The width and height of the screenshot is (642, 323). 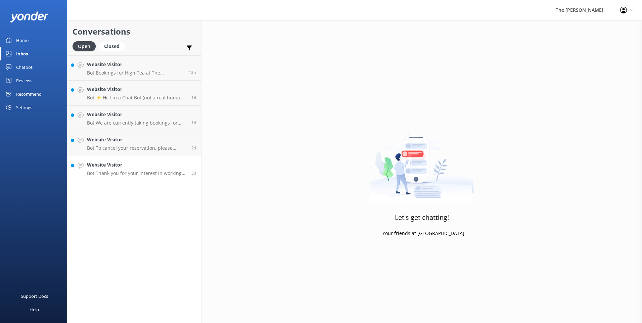 What do you see at coordinates (137, 98) in the screenshot?
I see `p: Bot: ⚡ Hi, I'm a Chat Bot (not a real human), so I don't have all the answers. I don't have the a...` at bounding box center [137, 98].